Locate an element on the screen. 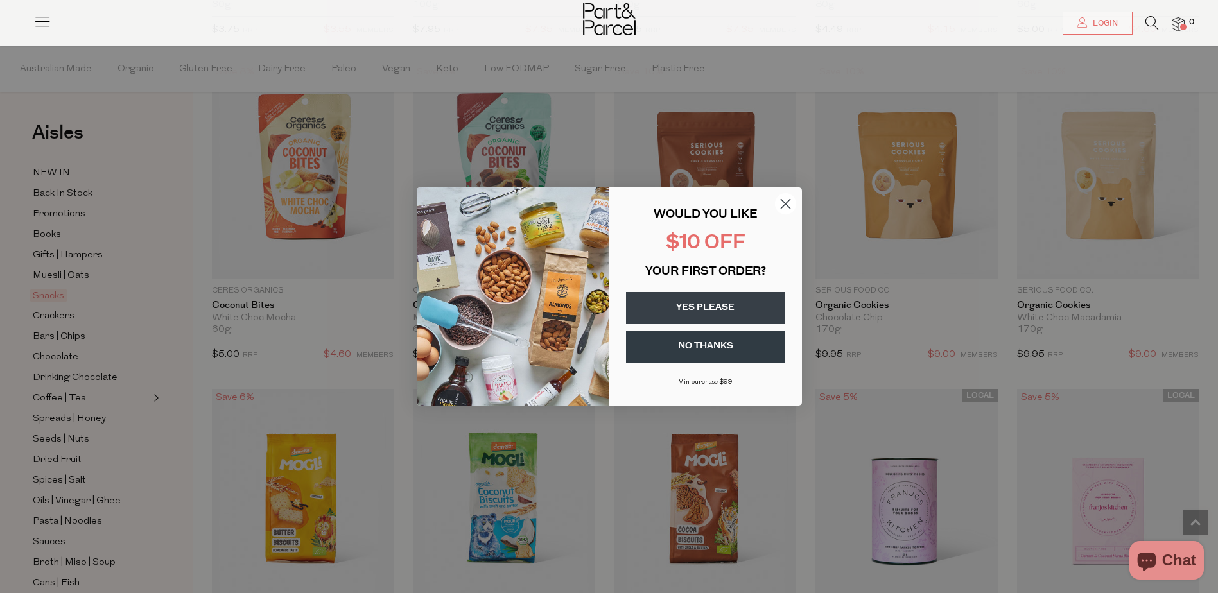  span: $10 OFF is located at coordinates (706, 243).